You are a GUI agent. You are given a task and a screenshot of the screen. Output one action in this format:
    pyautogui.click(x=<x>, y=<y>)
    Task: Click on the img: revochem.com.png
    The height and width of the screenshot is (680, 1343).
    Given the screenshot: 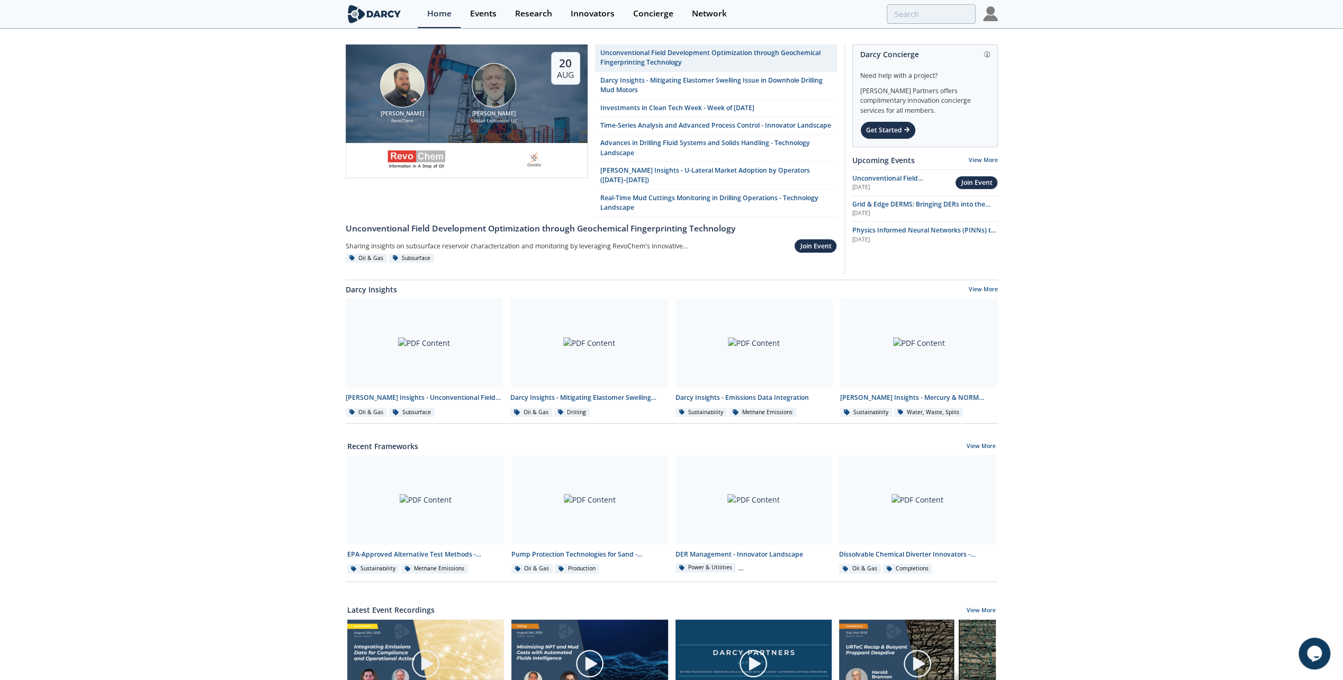 What is the action you would take?
    pyautogui.click(x=417, y=159)
    